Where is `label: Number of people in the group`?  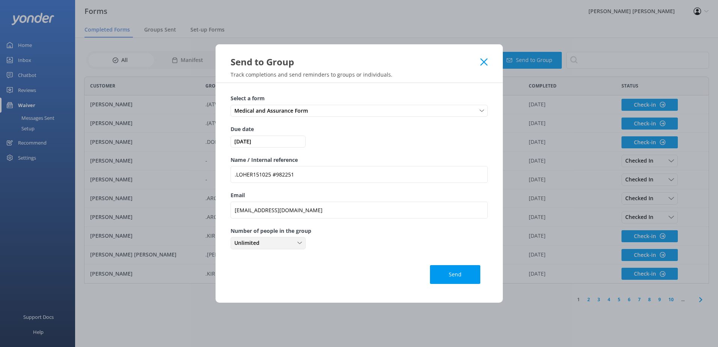
label: Number of people in the group is located at coordinates (359, 231).